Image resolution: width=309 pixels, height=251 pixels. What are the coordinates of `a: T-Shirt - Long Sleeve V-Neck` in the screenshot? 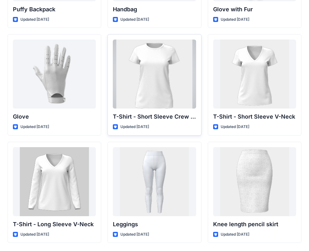 It's located at (54, 182).